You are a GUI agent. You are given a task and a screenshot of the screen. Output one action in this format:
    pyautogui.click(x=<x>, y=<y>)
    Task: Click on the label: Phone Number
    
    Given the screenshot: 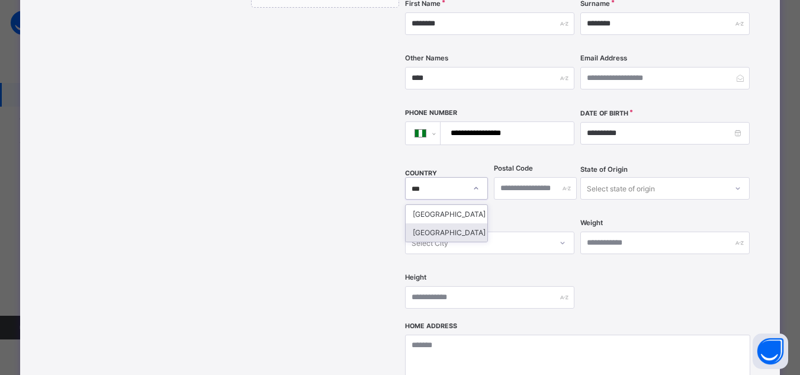 What is the action you would take?
    pyautogui.click(x=431, y=113)
    